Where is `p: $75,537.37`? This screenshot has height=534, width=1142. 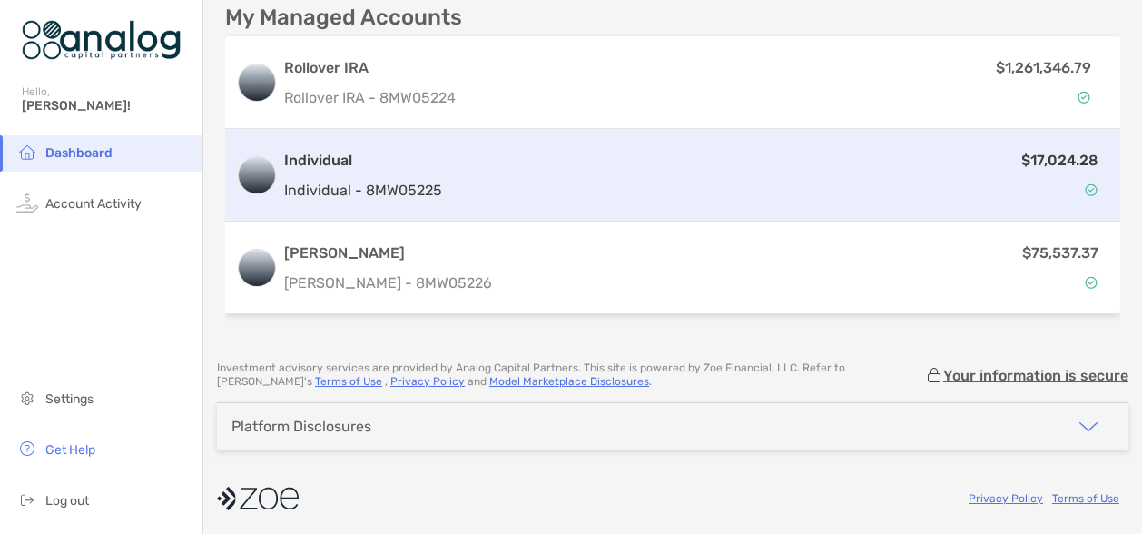
p: $75,537.37 is located at coordinates (1061, 252).